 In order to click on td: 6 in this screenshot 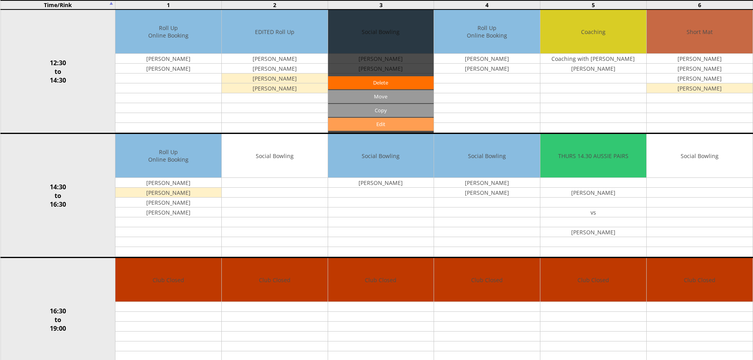, I will do `click(699, 5)`.